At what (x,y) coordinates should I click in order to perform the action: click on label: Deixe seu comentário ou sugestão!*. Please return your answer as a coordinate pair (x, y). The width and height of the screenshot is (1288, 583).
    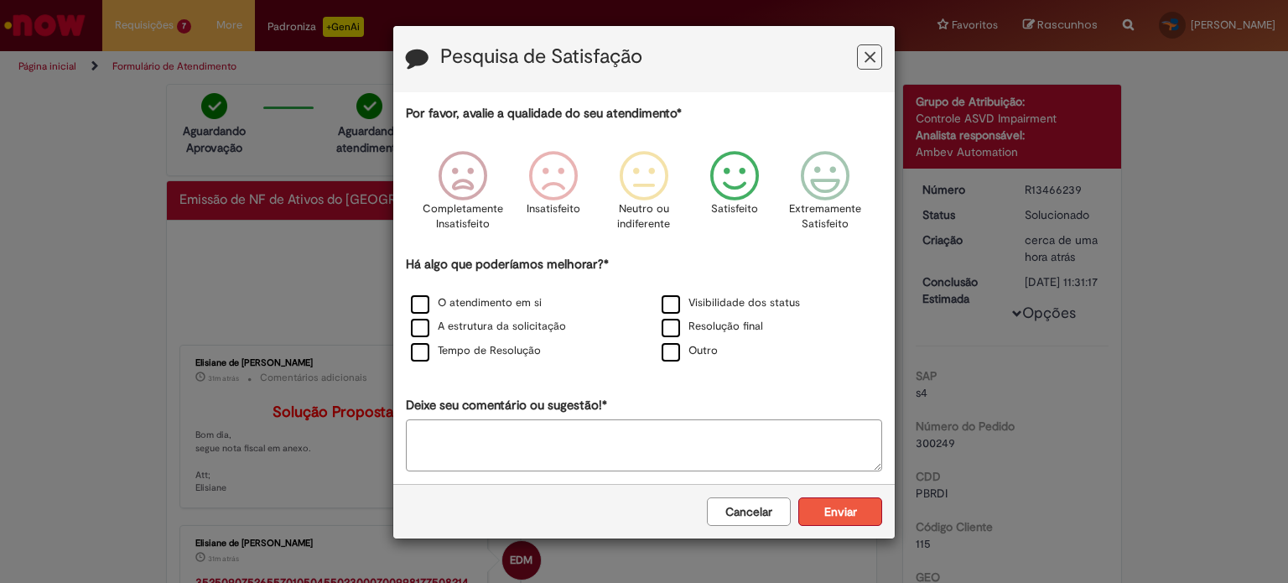
    Looking at the image, I should click on (506, 405).